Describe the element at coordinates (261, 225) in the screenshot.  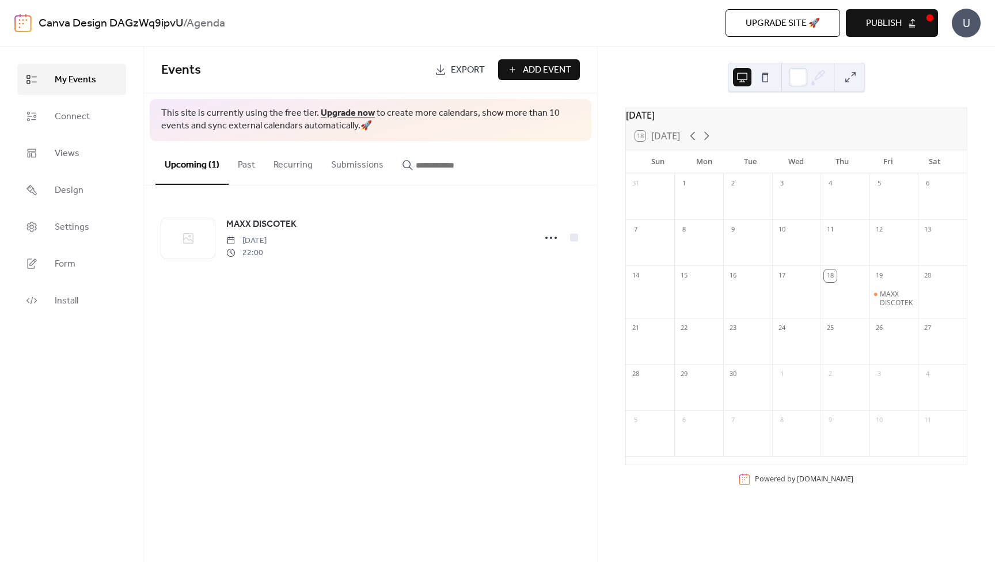
I see `span: MAXX DISCOTEK` at that location.